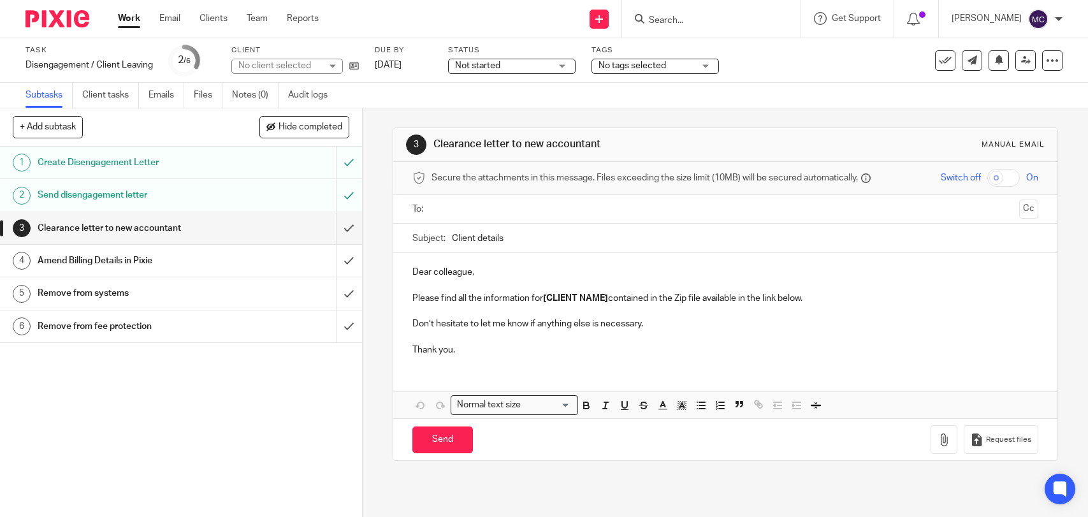 Image resolution: width=1088 pixels, height=517 pixels. I want to click on button: Cc, so click(1029, 209).